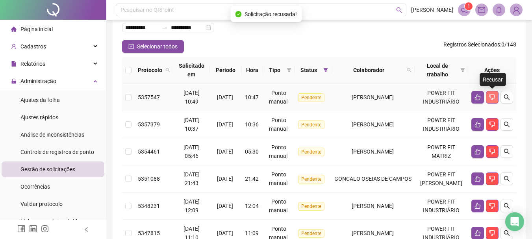 The image size is (532, 239). Describe the element at coordinates (252, 152) in the screenshot. I see `span: 05:30` at that location.